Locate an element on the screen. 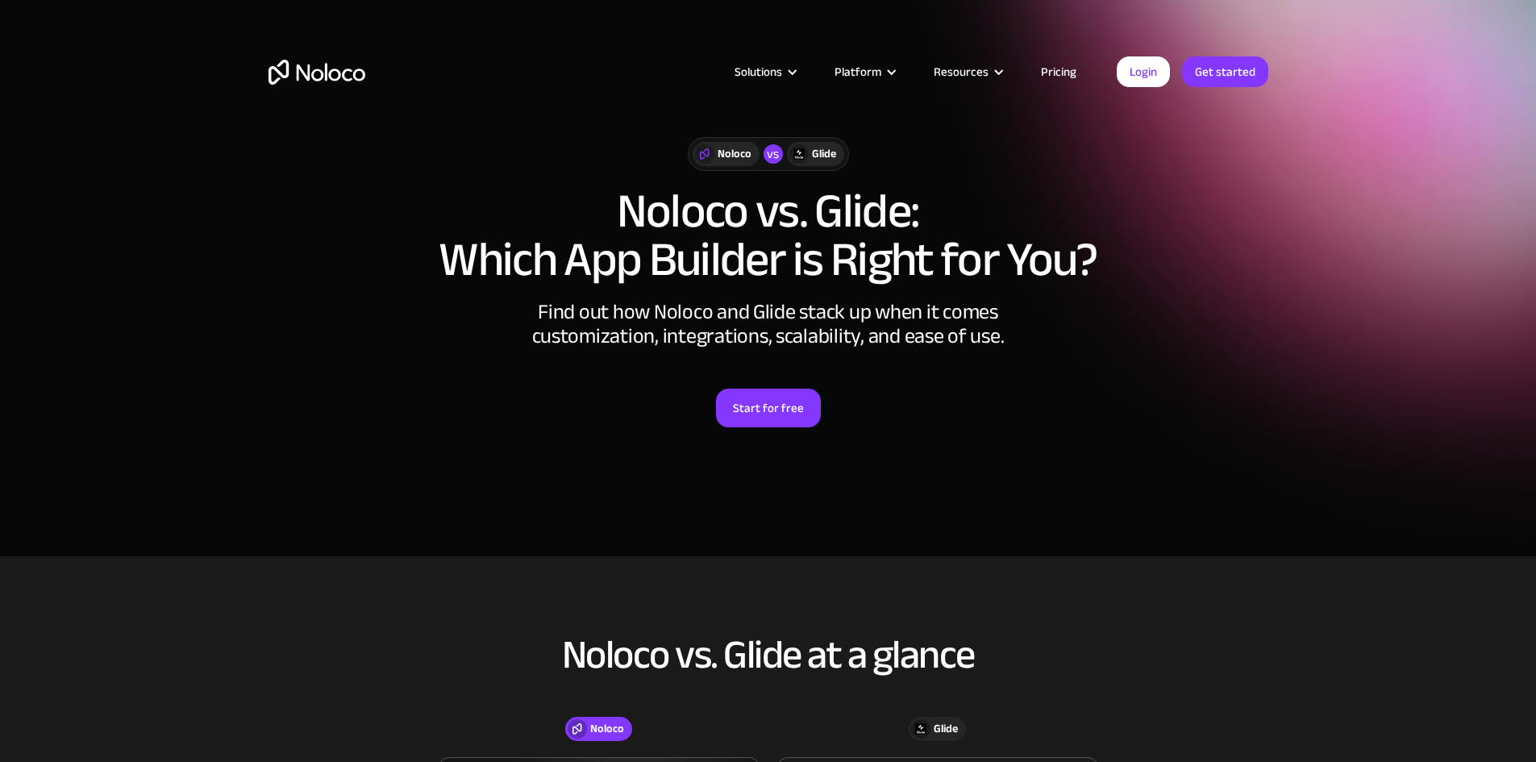  a: Pricing is located at coordinates (1058, 72).